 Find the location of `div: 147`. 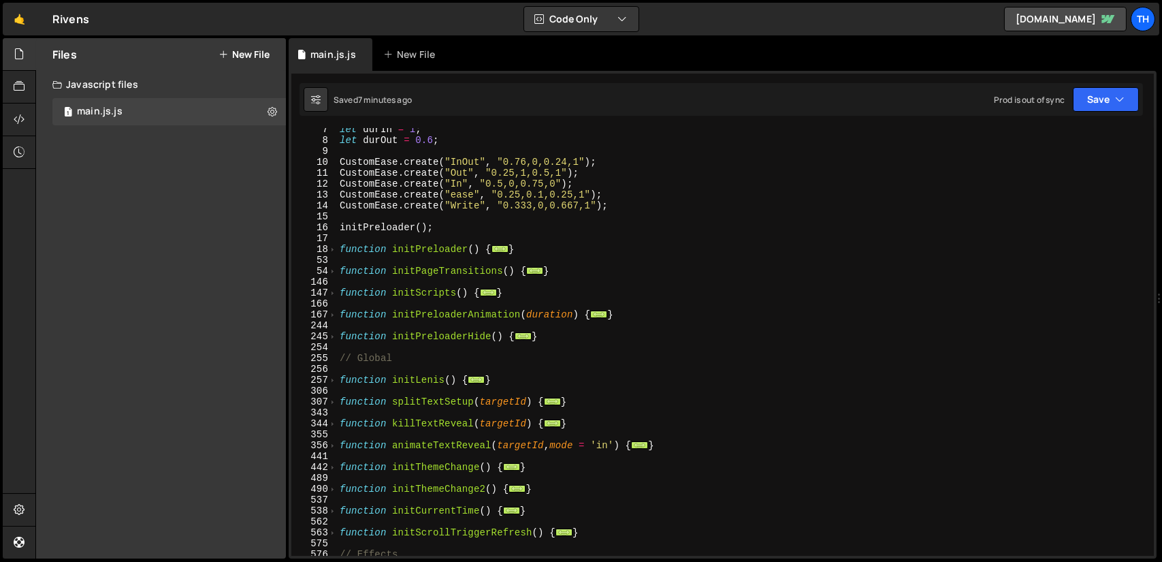

div: 147 is located at coordinates (314, 293).